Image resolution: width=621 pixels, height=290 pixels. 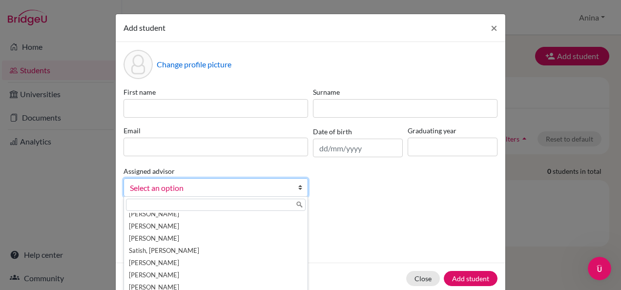 I want to click on div: Profile picture, so click(x=138, y=64).